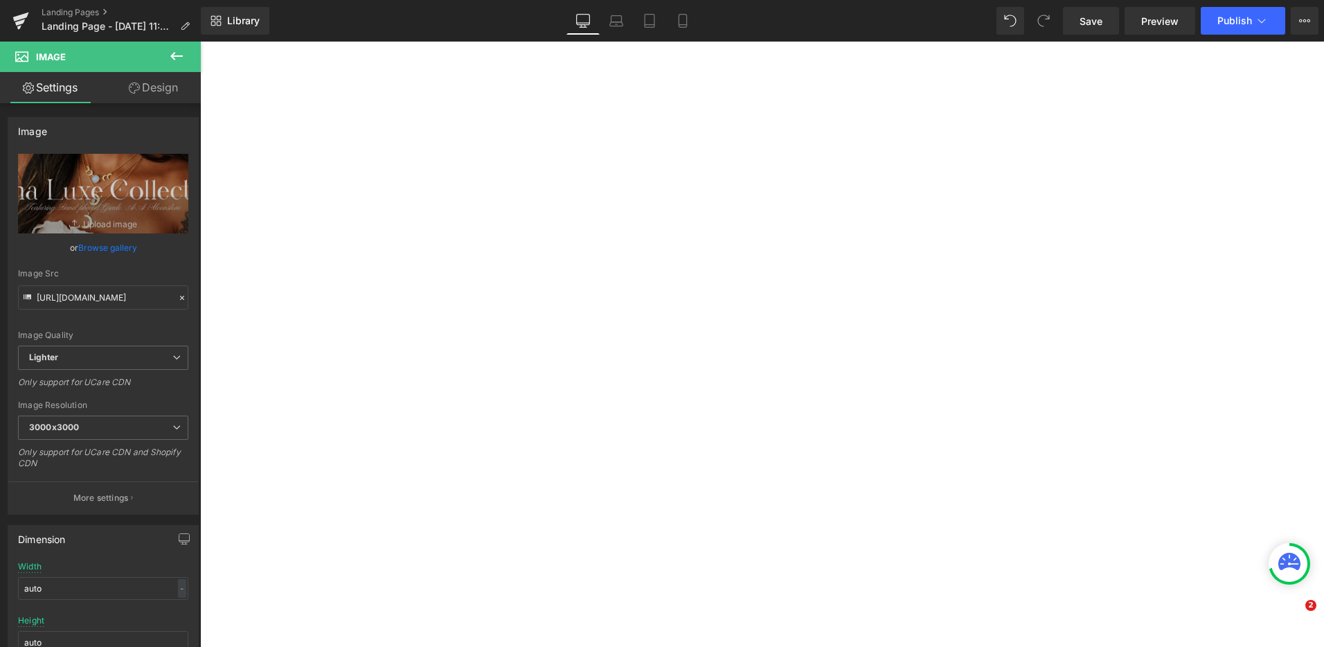  Describe the element at coordinates (583, 21) in the screenshot. I see `a: Desktop` at that location.